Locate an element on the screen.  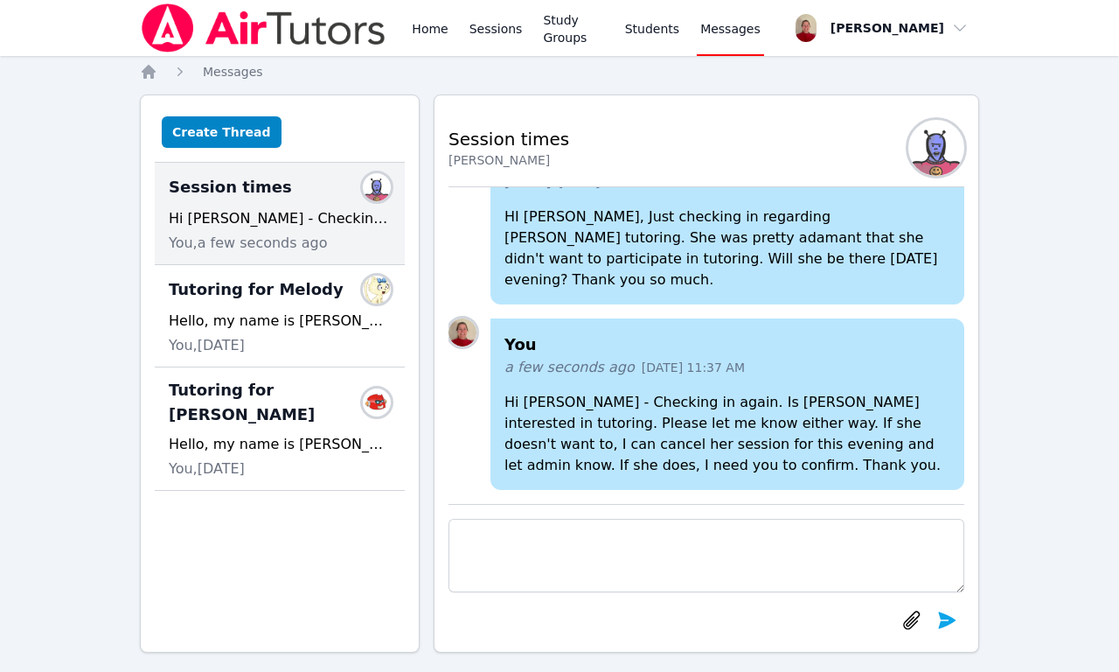
span: a few seconds ago is located at coordinates (569, 367).